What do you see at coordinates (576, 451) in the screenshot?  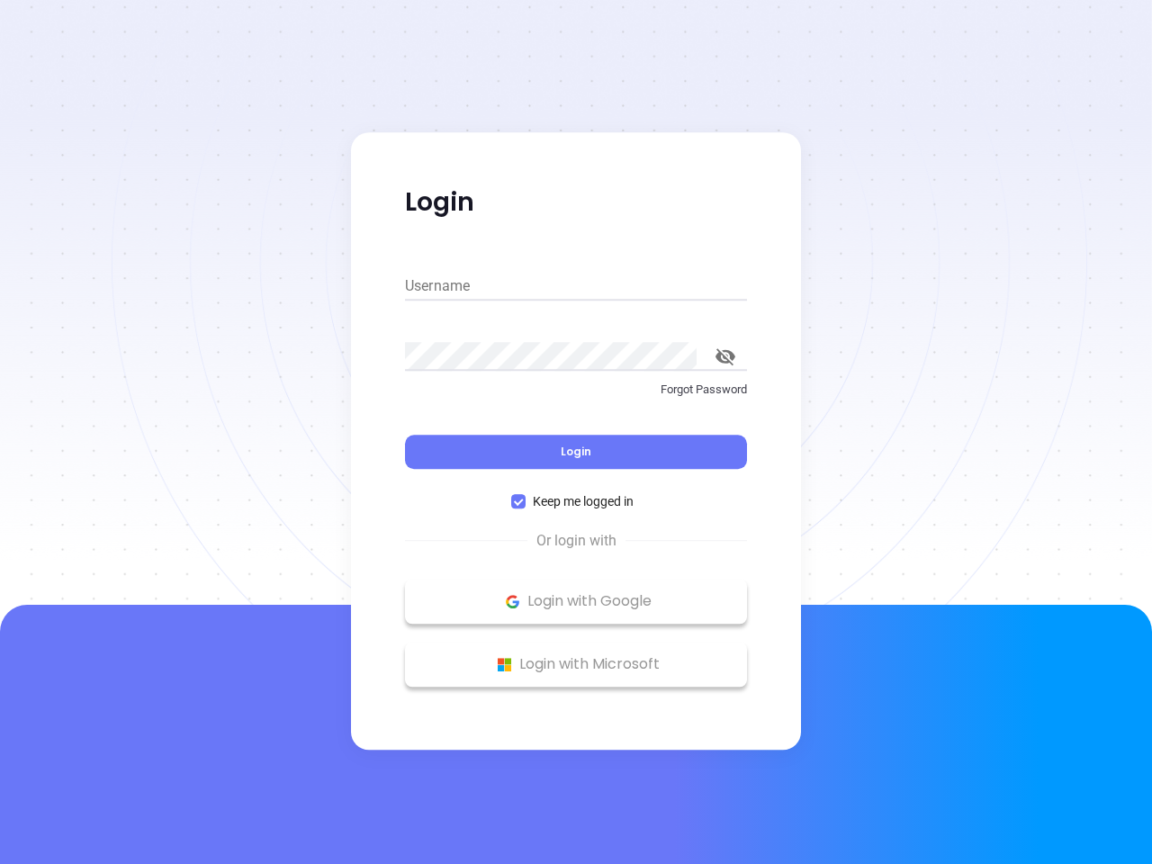 I see `span: Login` at bounding box center [576, 451].